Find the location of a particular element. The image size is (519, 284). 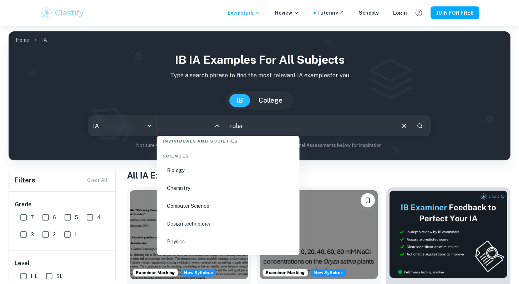

div: IA is located at coordinates (122, 126).